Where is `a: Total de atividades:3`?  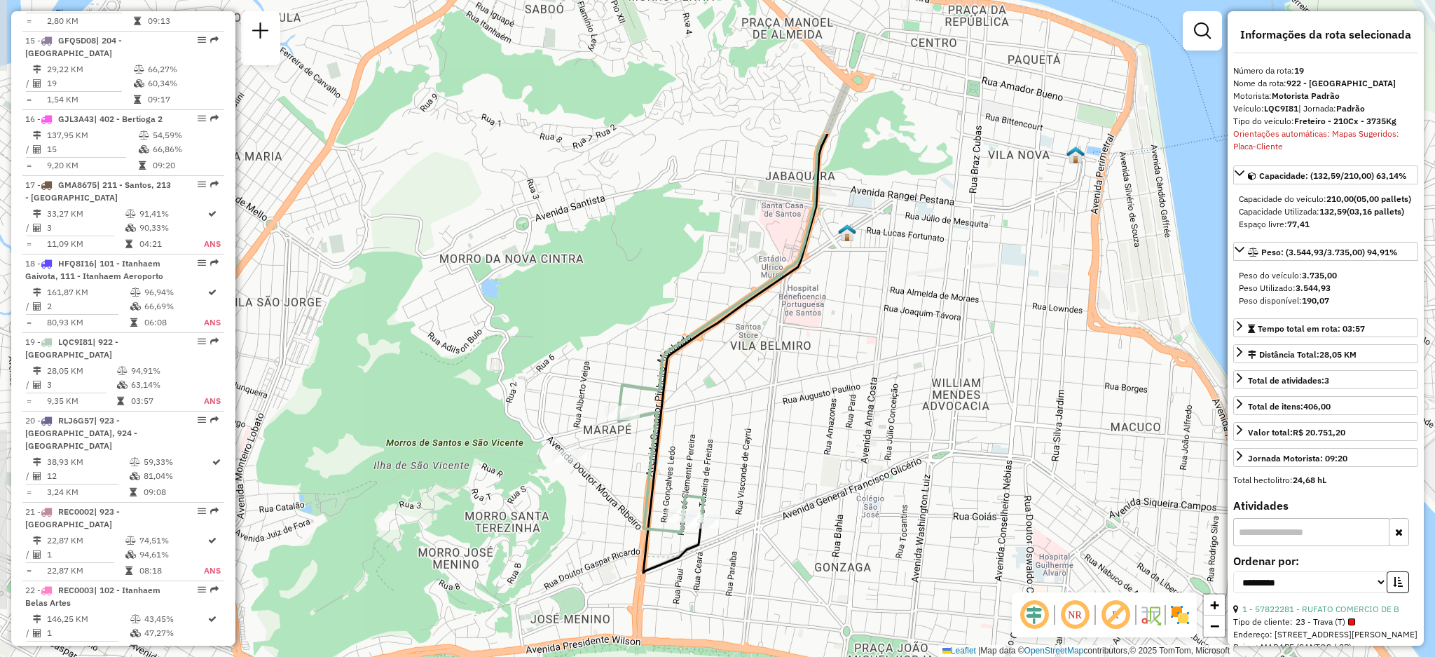
a: Total de atividades:3 is located at coordinates (1326, 379).